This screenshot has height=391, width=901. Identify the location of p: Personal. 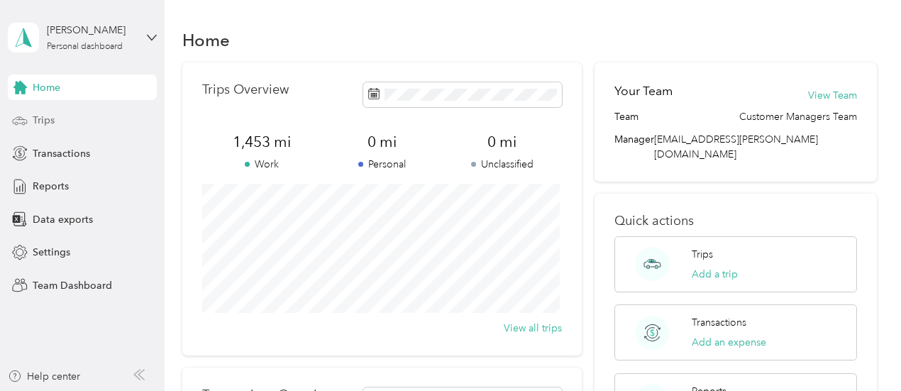
(382, 164).